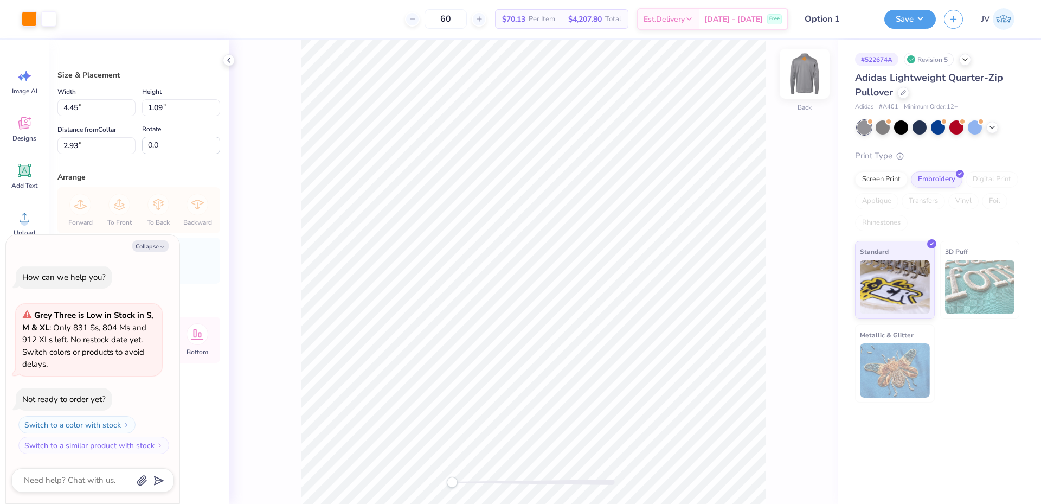 This screenshot has height=504, width=1041. What do you see at coordinates (864, 107) in the screenshot?
I see `span: Adidas` at bounding box center [864, 107].